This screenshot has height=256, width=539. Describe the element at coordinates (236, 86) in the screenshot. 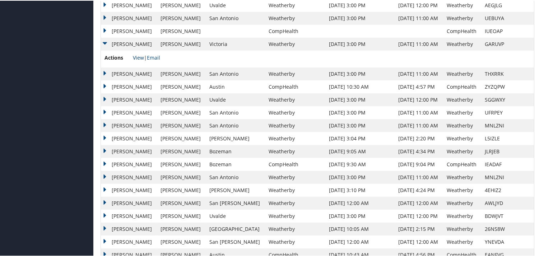

I see `td: Austin` at that location.